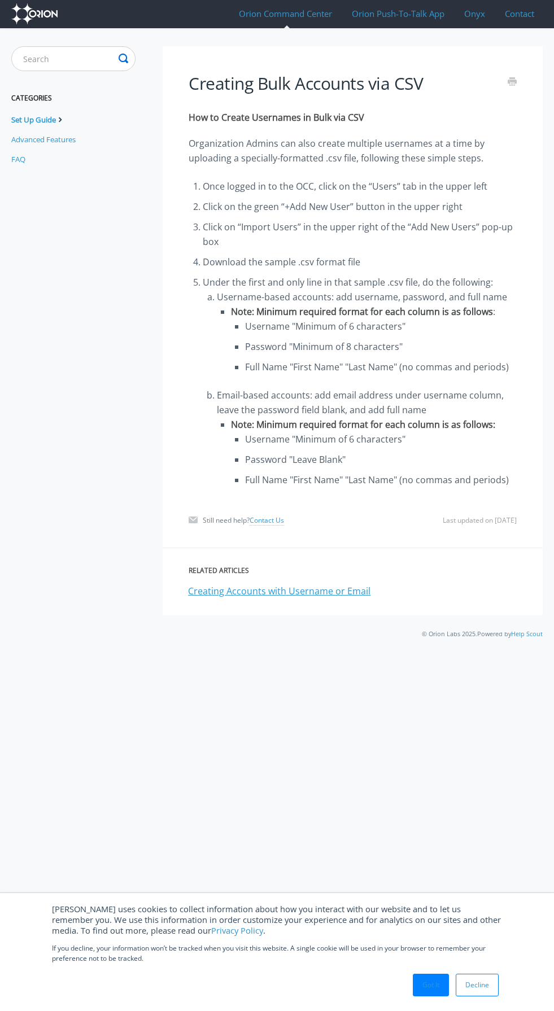 The image size is (554, 1011). I want to click on span: Download the sample .csv format file, so click(281, 262).